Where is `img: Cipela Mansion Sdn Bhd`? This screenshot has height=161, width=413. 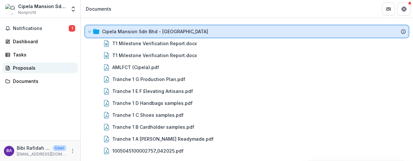
img: Cipela Mansion Sdn Bhd is located at coordinates (10, 9).